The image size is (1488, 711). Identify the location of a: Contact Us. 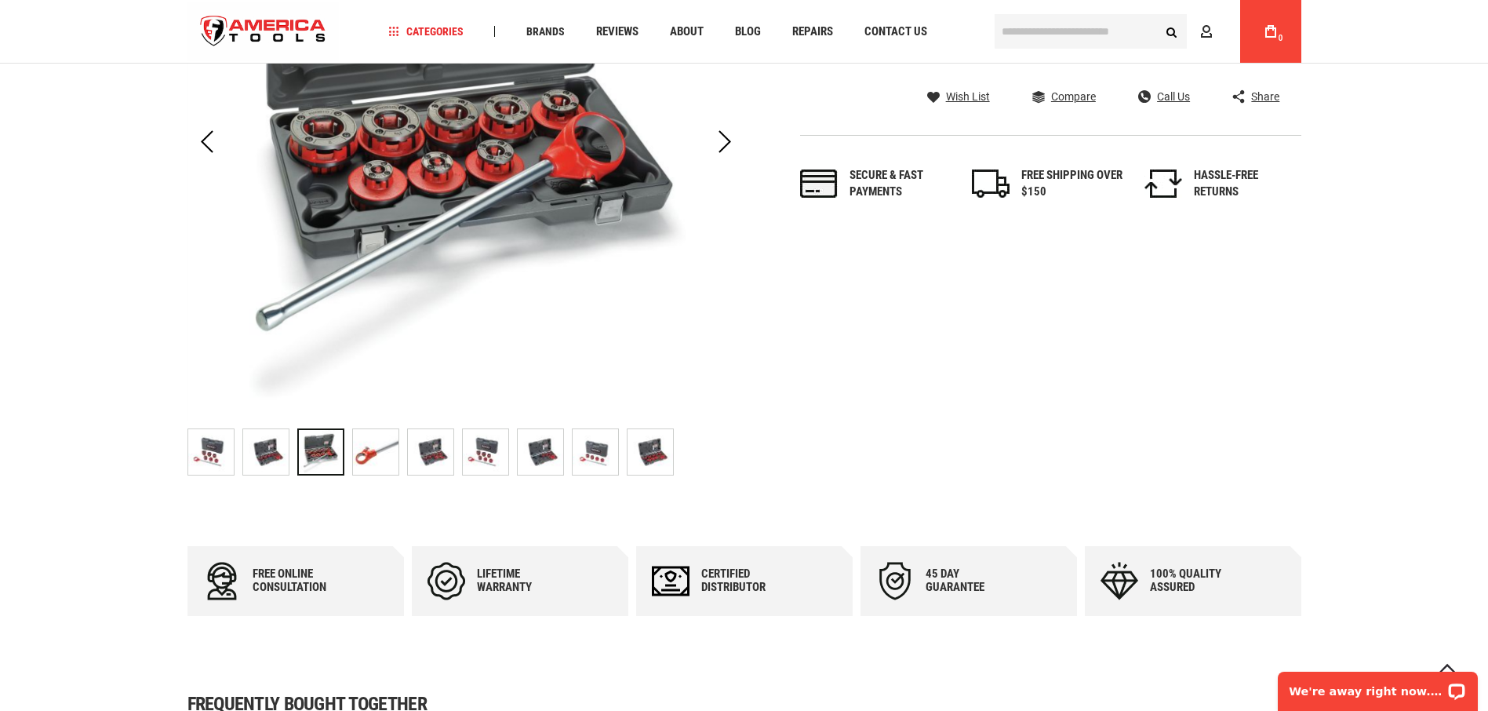
(896, 31).